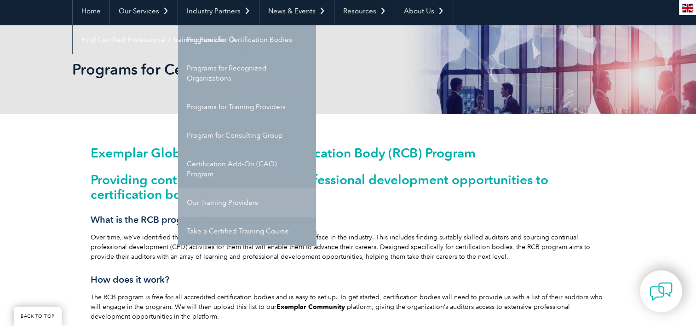 Image resolution: width=696 pixels, height=326 pixels. Describe the element at coordinates (159, 40) in the screenshot. I see `a: Find Certified Professional / Training Provider` at that location.